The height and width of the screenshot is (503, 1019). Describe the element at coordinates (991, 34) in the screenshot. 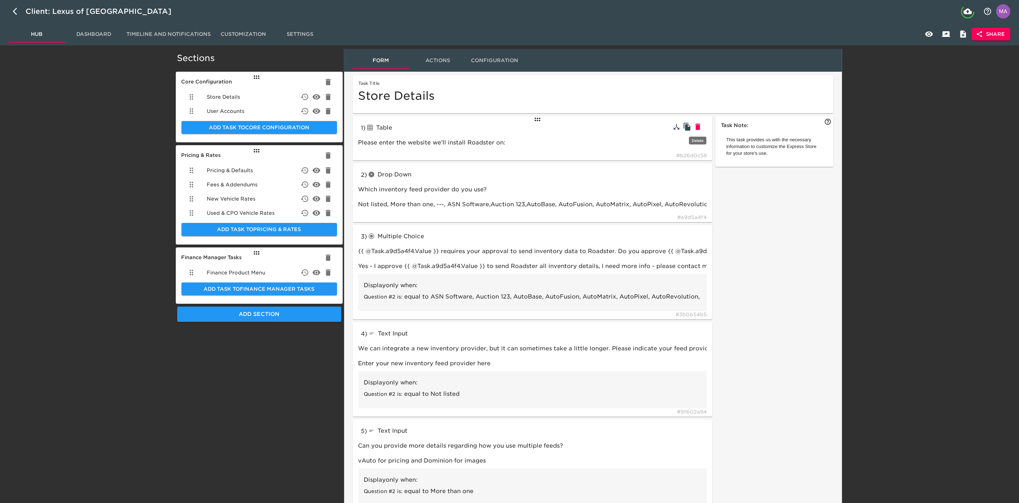

I see `span: Share` at that location.